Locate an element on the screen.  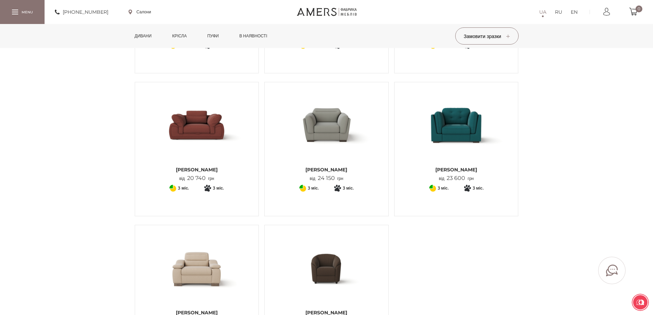
a: RU is located at coordinates (558, 12).